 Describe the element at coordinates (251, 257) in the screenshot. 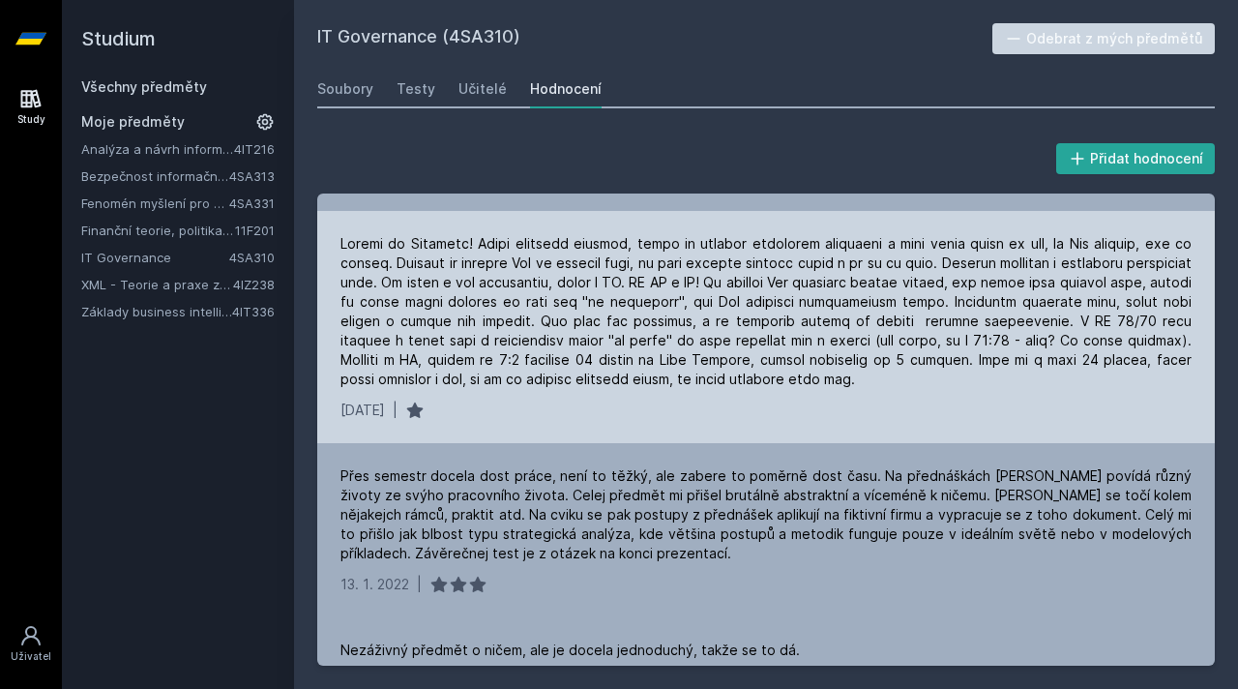

I see `a: 4SA310` at that location.